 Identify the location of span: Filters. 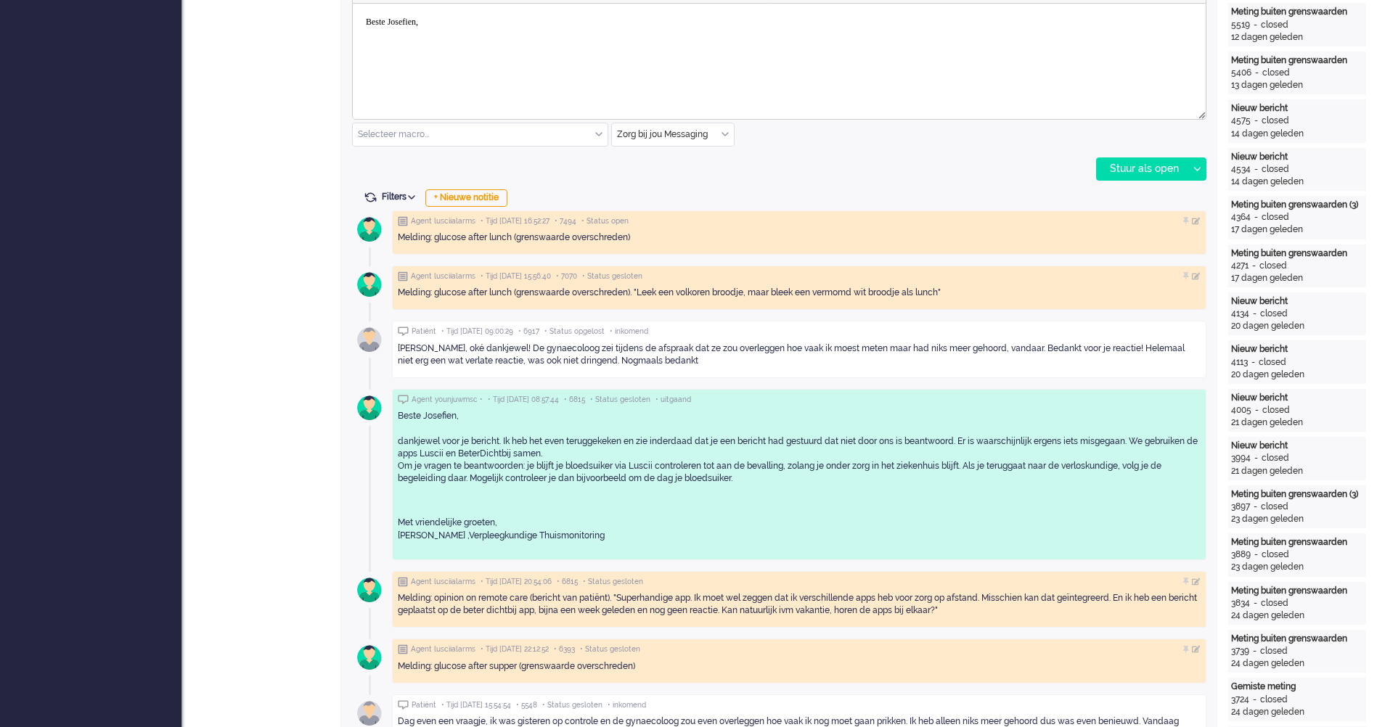
(401, 197).